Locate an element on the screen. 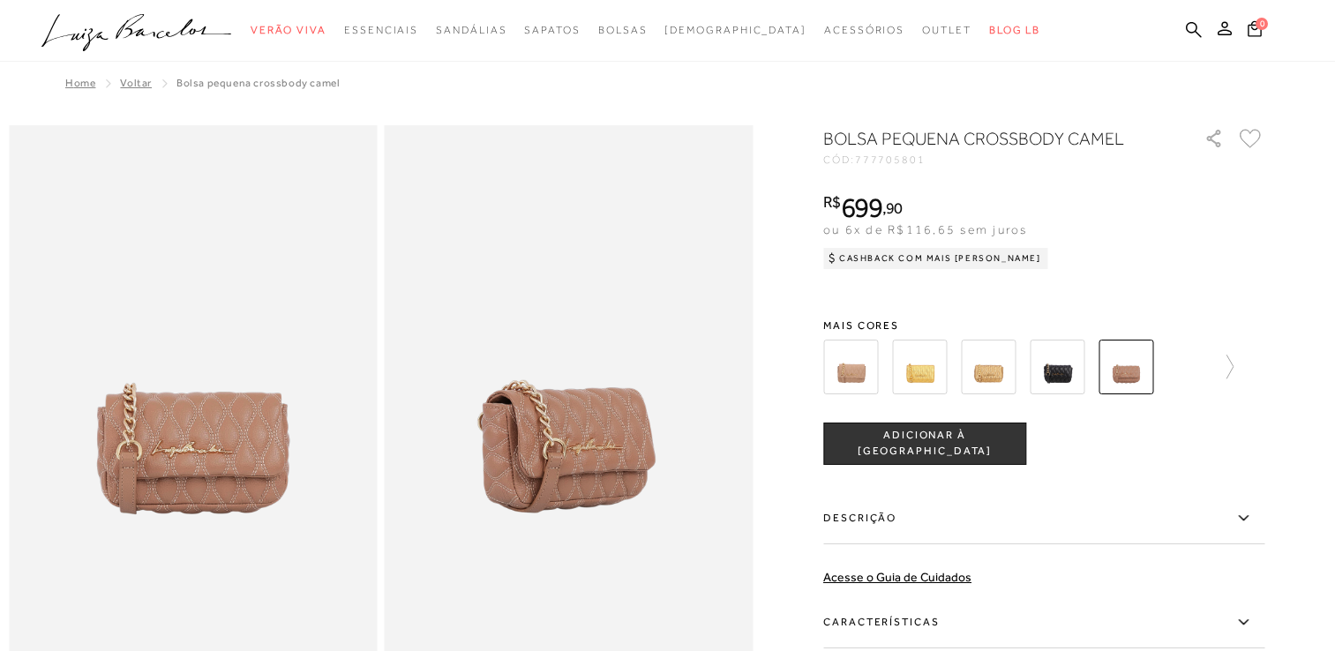  a: Voltar is located at coordinates (136, 83).